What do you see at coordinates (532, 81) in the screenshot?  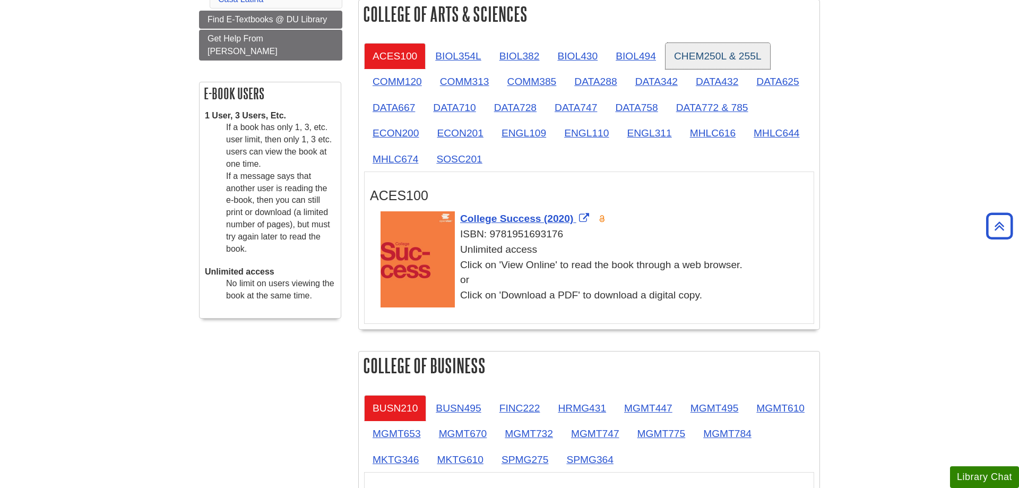 I see `a: COMM385` at bounding box center [532, 81].